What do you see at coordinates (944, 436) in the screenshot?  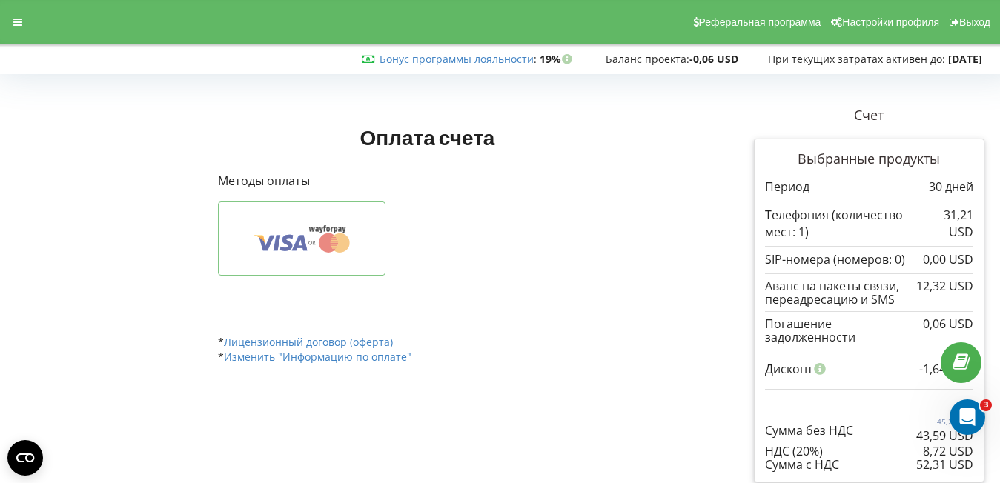 I see `p: 43,59 USD` at bounding box center [944, 436].